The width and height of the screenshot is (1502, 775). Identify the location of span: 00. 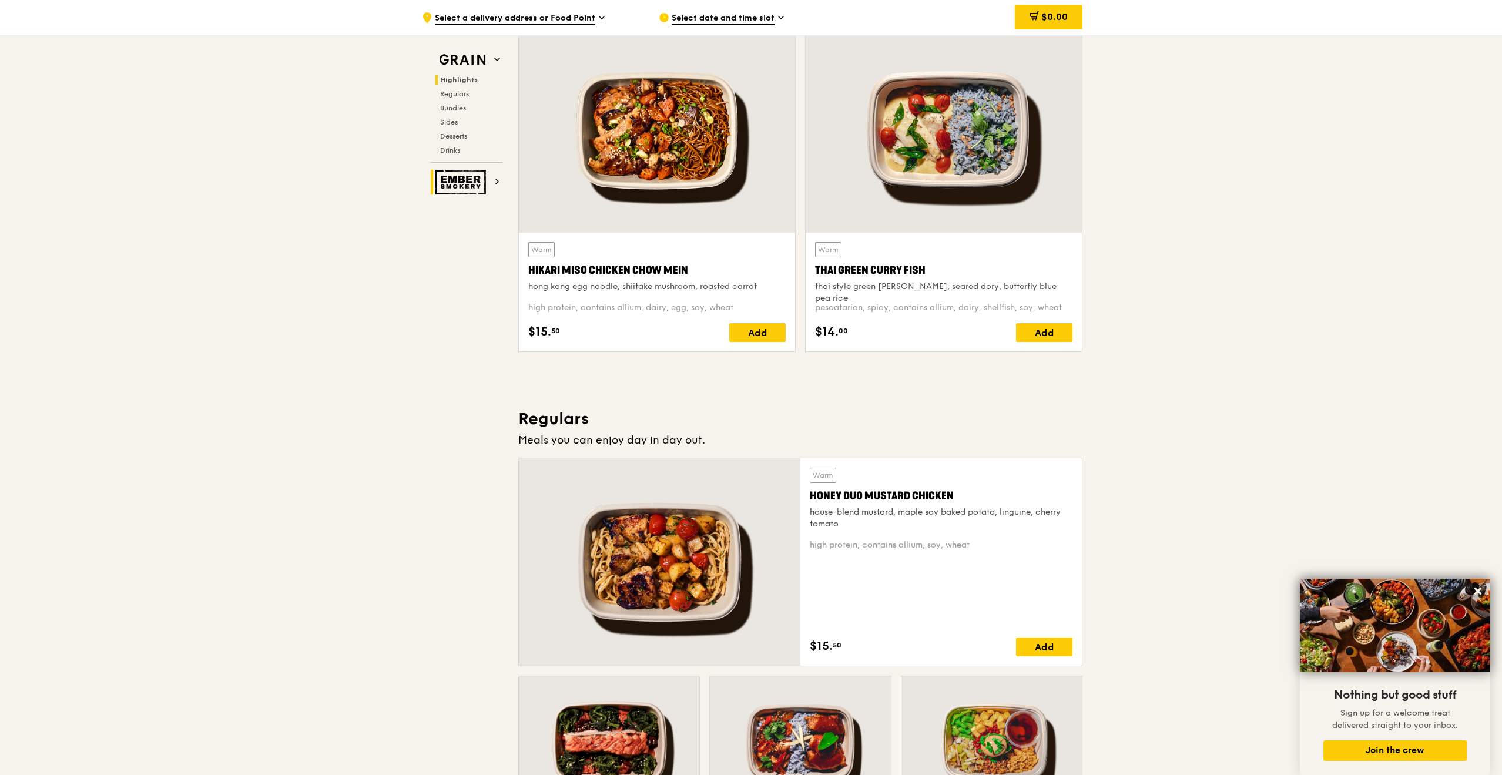
(843, 331).